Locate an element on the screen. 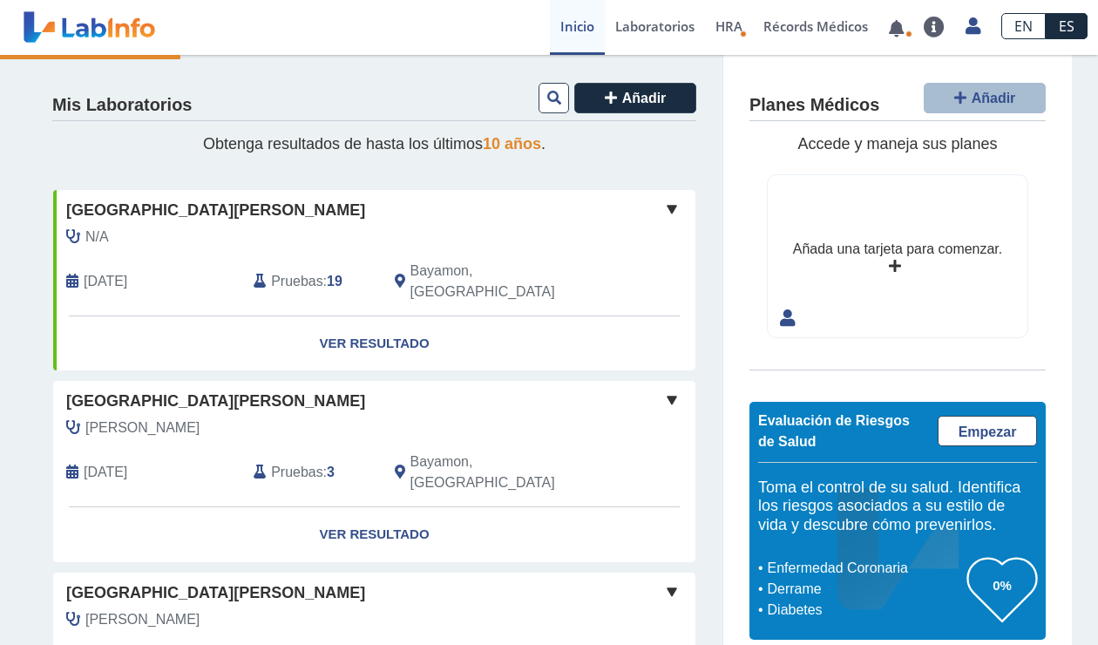 Image resolution: width=1098 pixels, height=645 pixels. span: Empezar is located at coordinates (987, 431).